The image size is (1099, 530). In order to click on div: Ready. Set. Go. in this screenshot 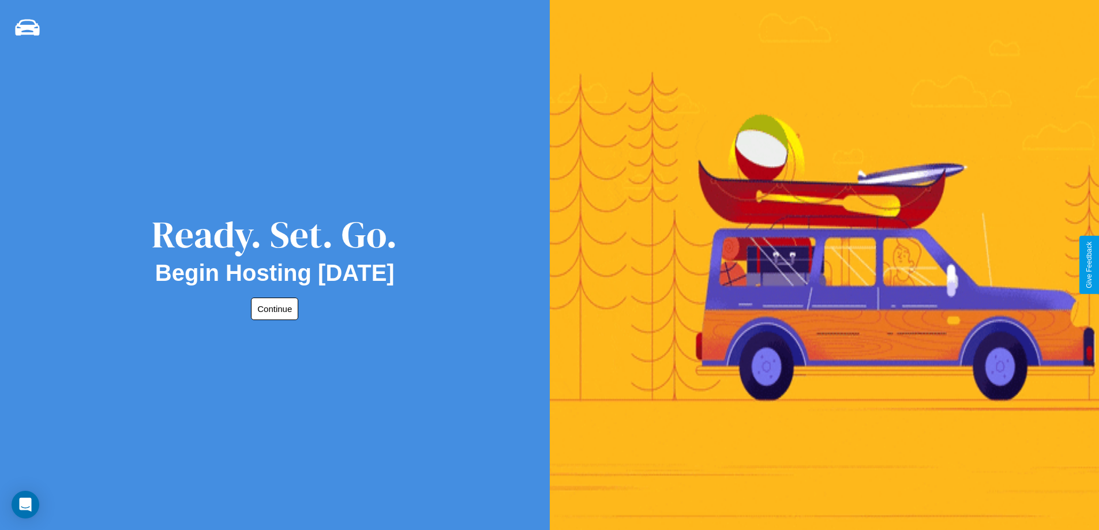, I will do `click(275, 234)`.